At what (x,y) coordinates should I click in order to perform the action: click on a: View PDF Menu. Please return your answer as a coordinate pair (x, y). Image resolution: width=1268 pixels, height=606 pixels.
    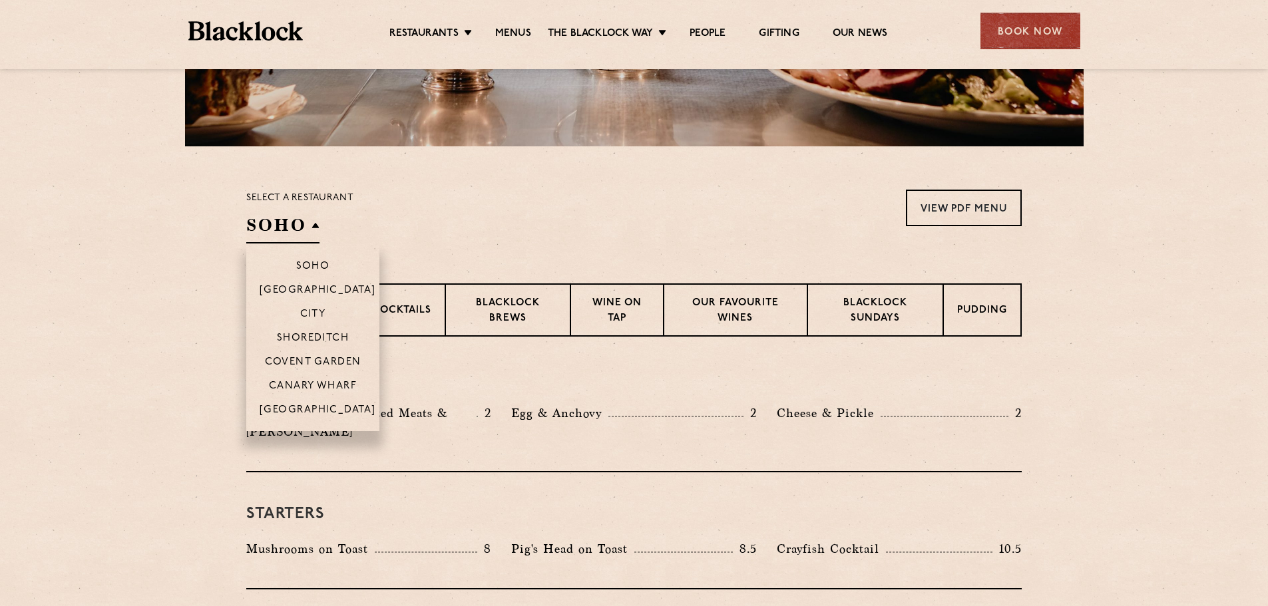
    Looking at the image, I should click on (964, 208).